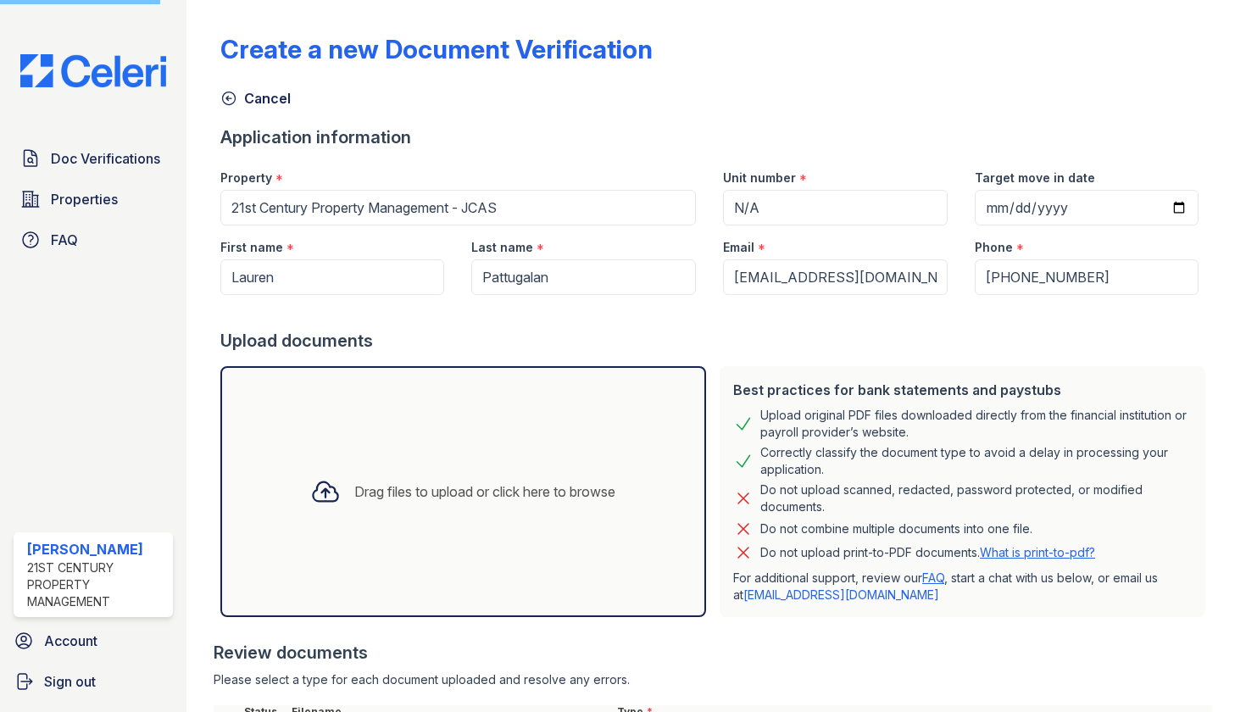 The image size is (1246, 712). Describe the element at coordinates (927, 553) in the screenshot. I see `p: Do not upload print-to-PDF documents.` at that location.